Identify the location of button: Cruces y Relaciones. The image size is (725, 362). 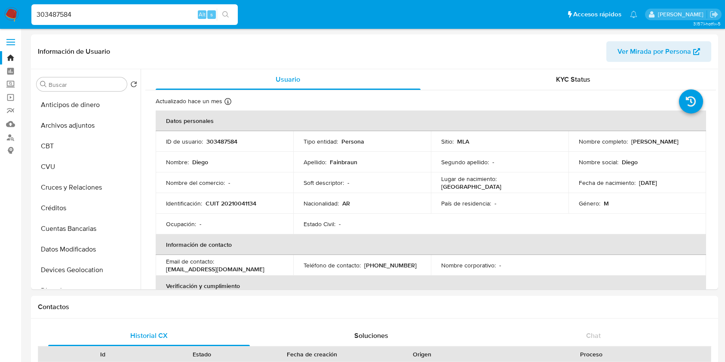
(87, 187).